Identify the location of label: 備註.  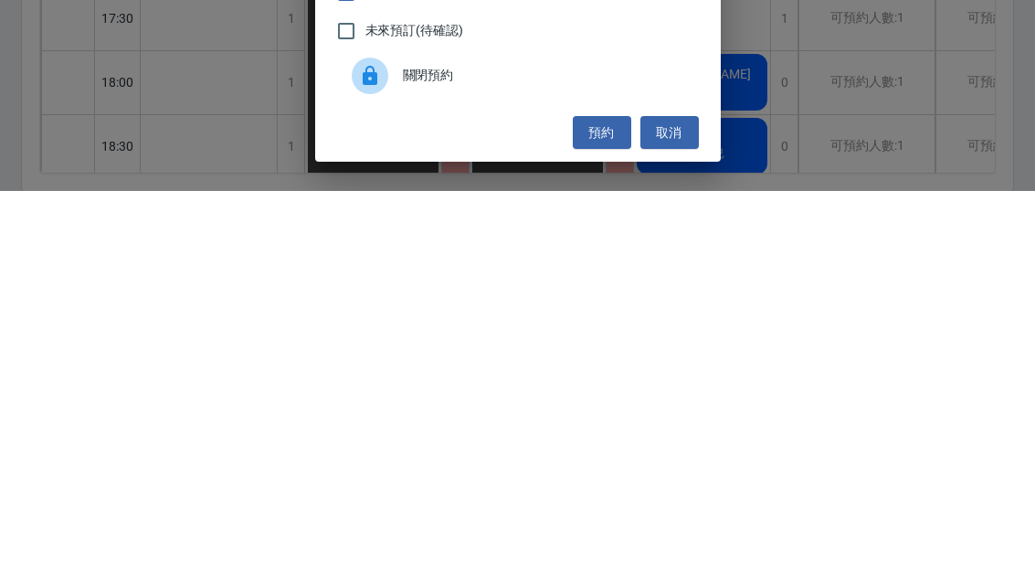
(359, 234).